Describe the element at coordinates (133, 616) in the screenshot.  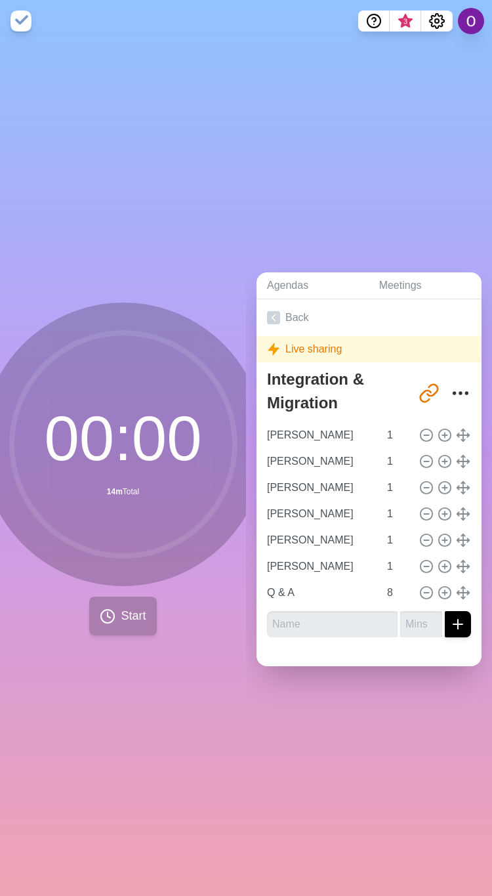
I see `span: Start` at that location.